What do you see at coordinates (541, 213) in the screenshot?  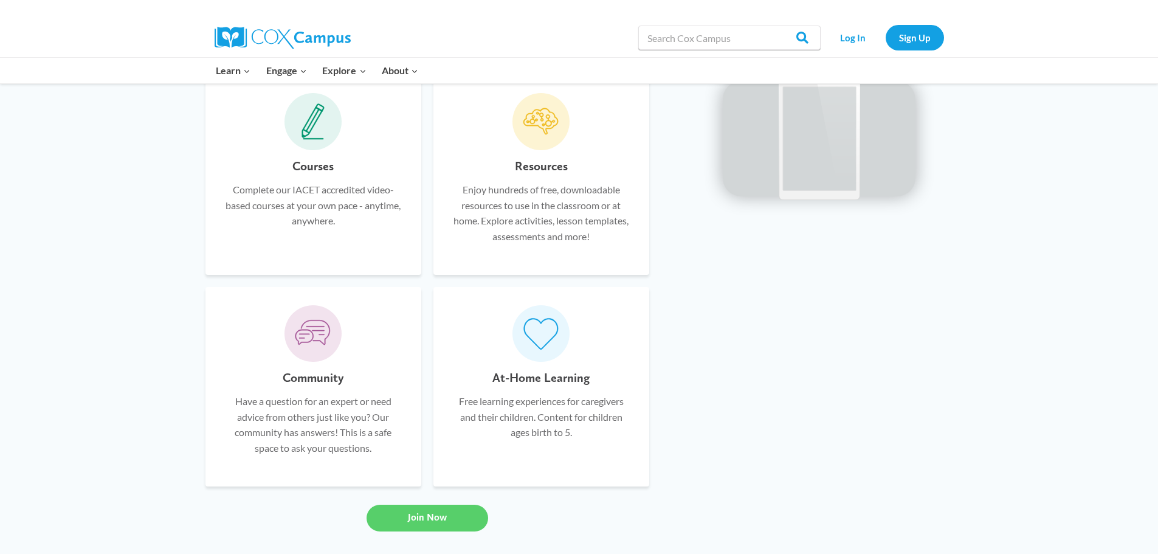 I see `p: Enjoy hundreds of free, downloadable resources to use in the classroom or at home. Explore activi...` at bounding box center [541, 213].